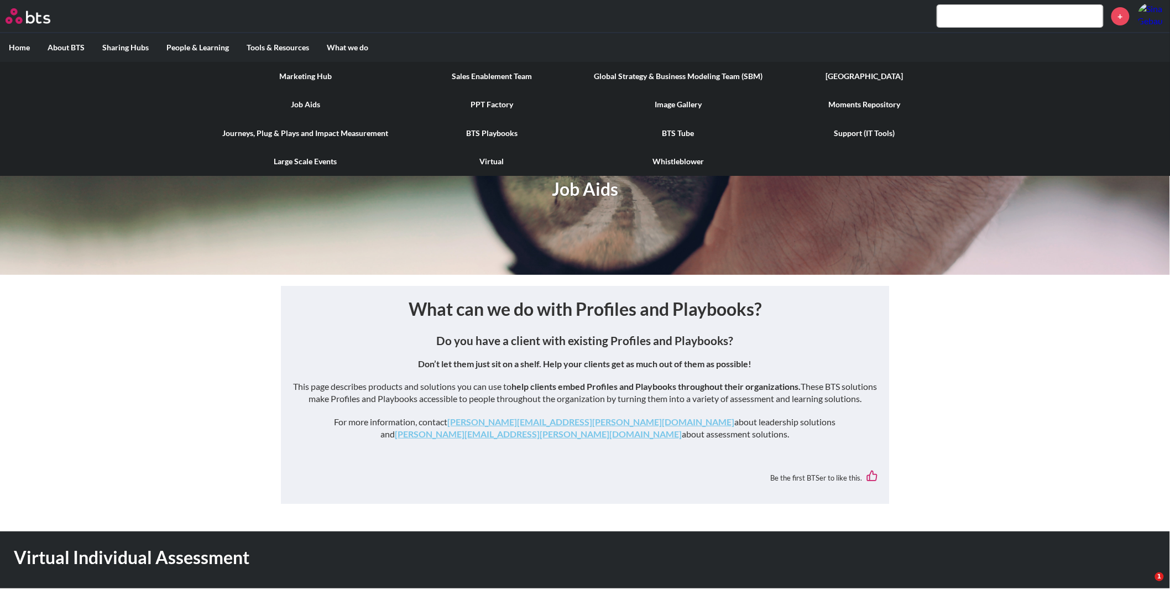  What do you see at coordinates (585, 393) in the screenshot?
I see `p: This page describes products and solutions you can use to These BTS solutions make Profiles and P...` at bounding box center [585, 393].